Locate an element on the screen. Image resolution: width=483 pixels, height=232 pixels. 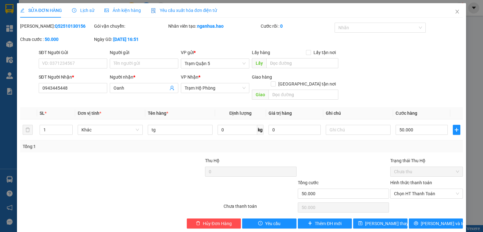
div: Nhân viên tạo: is located at coordinates (214, 26).